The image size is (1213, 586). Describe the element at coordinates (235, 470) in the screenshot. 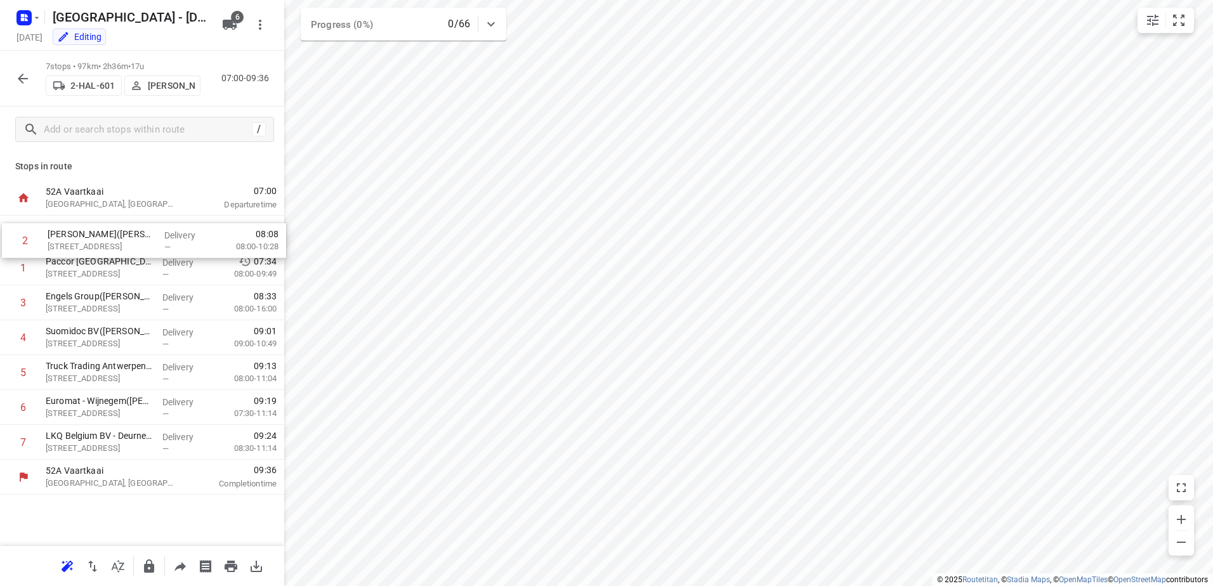

I see `span: 09:36` at that location.